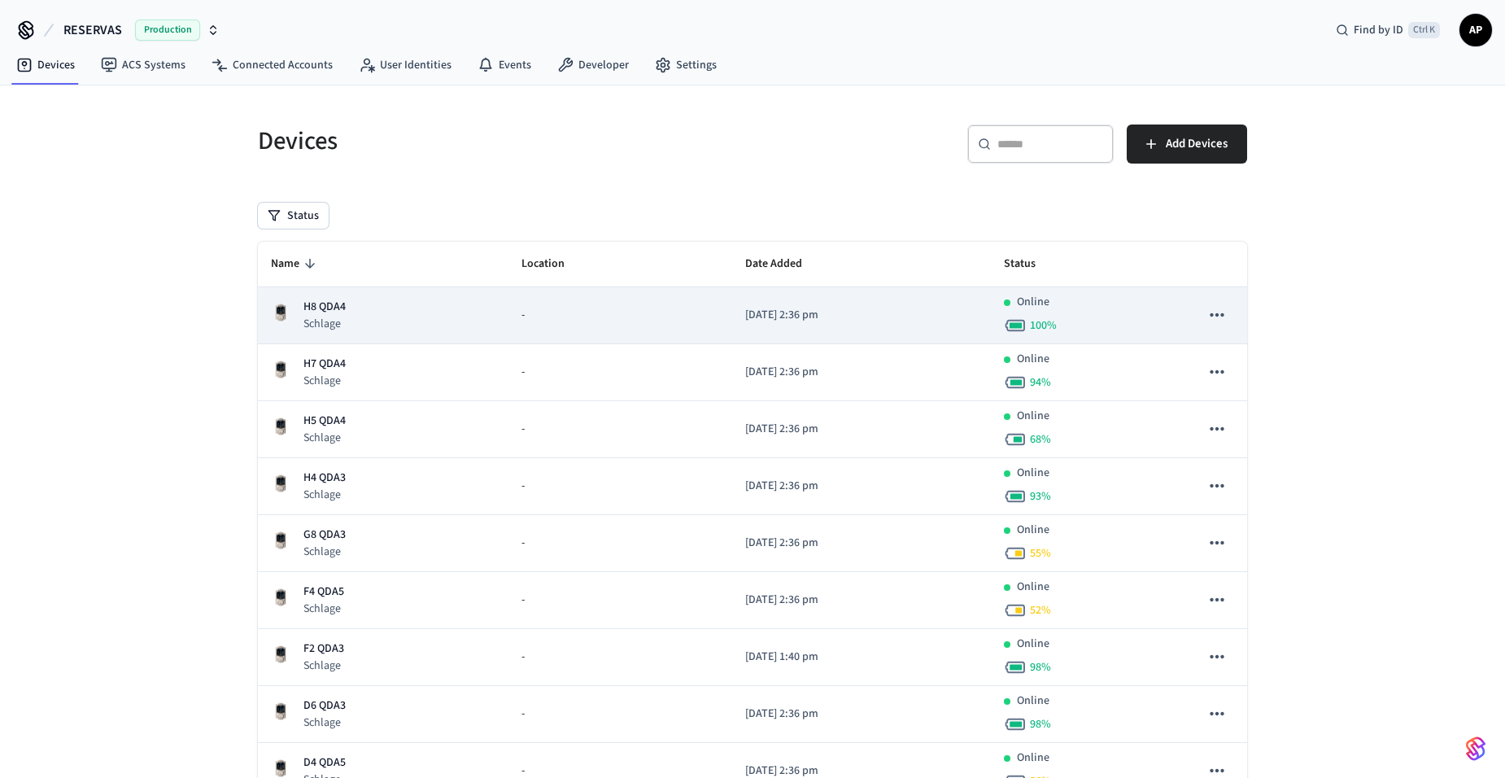 The width and height of the screenshot is (1505, 778). I want to click on p: F2 QDA3, so click(324, 648).